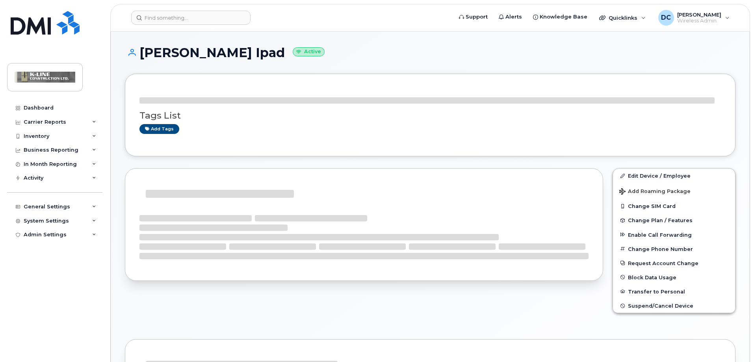 The width and height of the screenshot is (754, 362). Describe the element at coordinates (660, 235) in the screenshot. I see `span: Enable Call Forwarding` at that location.